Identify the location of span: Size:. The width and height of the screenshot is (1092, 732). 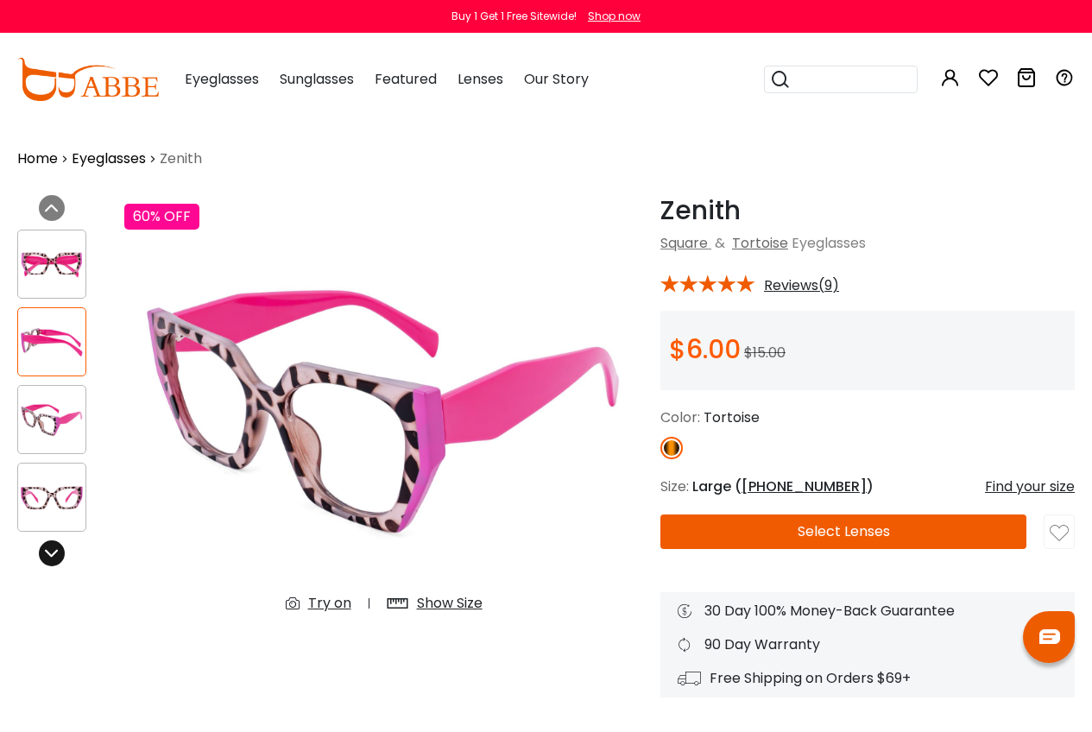
(674, 486).